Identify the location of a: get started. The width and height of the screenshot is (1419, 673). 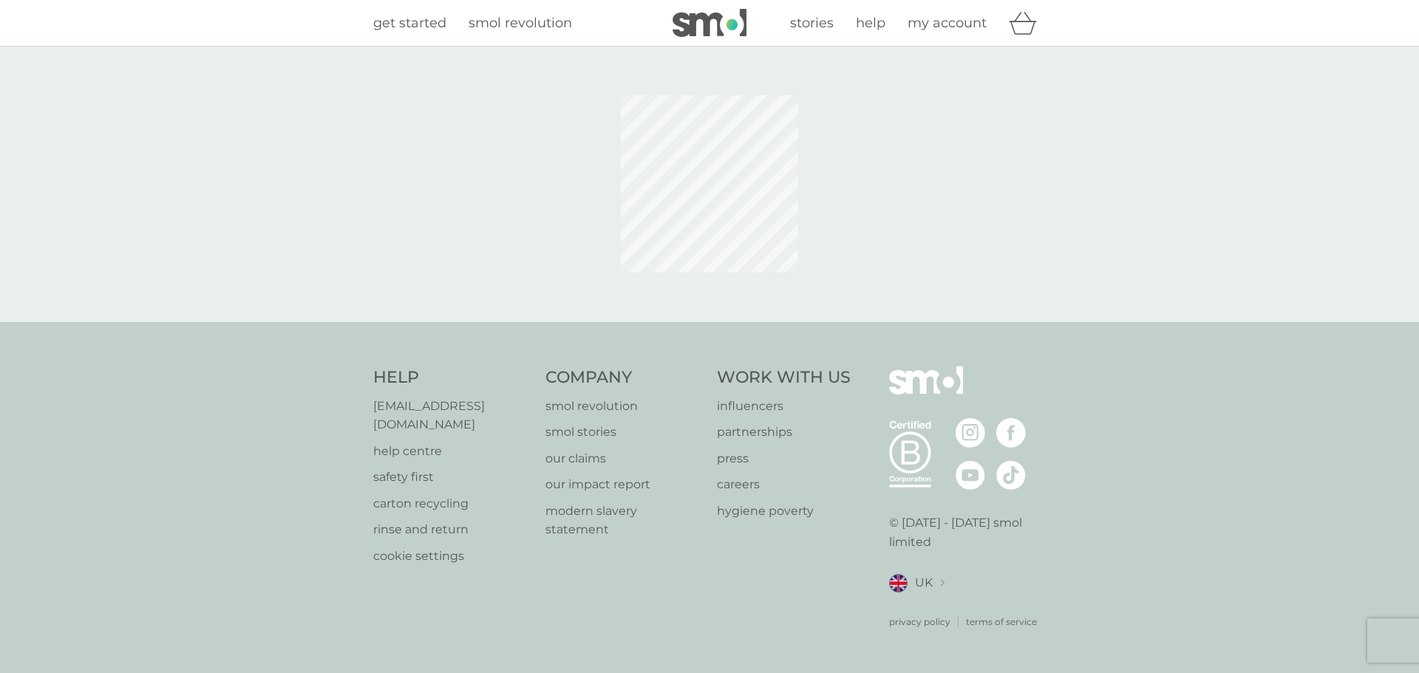
(409, 23).